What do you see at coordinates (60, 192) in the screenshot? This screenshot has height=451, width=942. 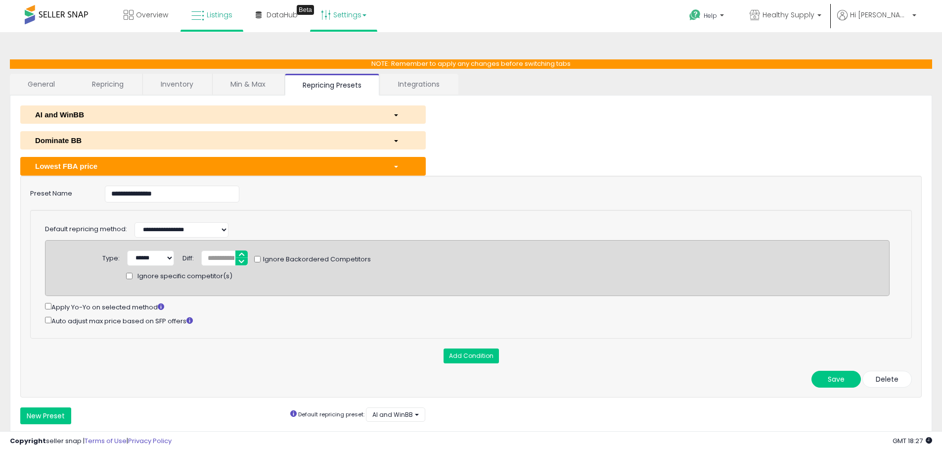 I see `label: Preset Name` at bounding box center [60, 192].